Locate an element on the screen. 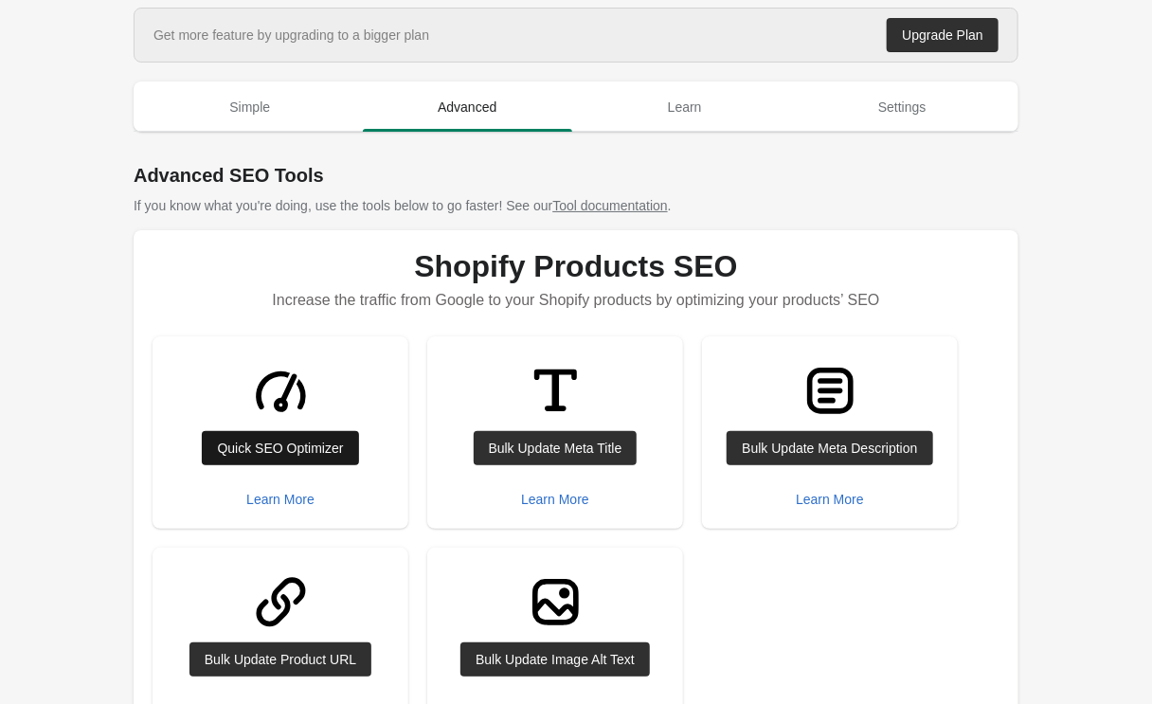 The image size is (1152, 704). span: Advanced is located at coordinates (468, 107).